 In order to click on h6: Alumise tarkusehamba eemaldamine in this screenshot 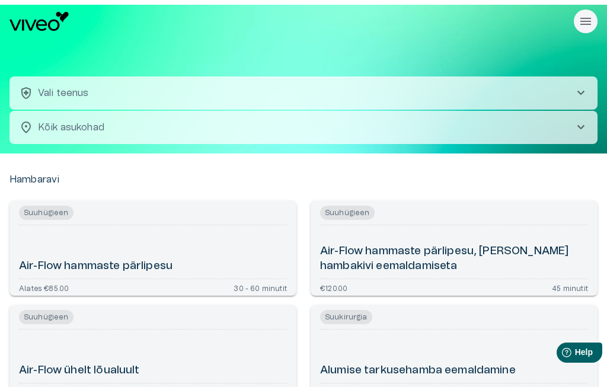, I will do `click(418, 366)`.